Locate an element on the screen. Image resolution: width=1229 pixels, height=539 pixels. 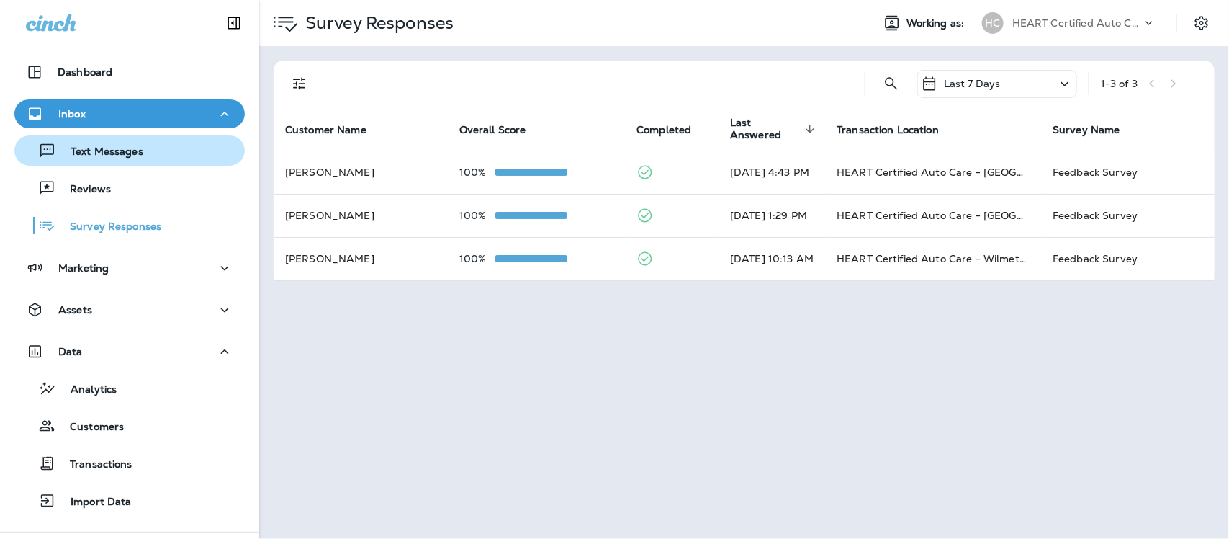
p: Marketing is located at coordinates (84, 268).